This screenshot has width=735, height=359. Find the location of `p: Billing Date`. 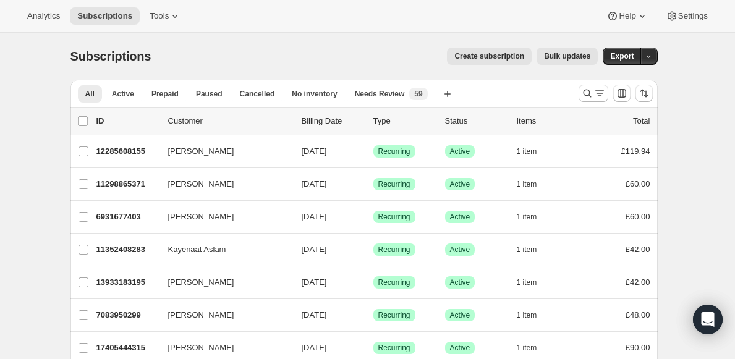

p: Billing Date is located at coordinates (333, 121).